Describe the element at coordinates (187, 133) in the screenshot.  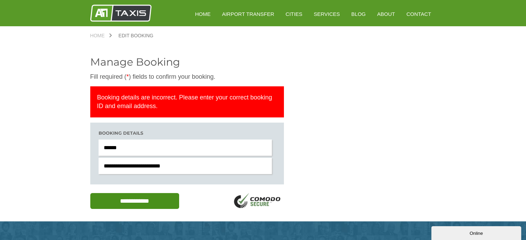
I see `h3: Booking details` at that location.